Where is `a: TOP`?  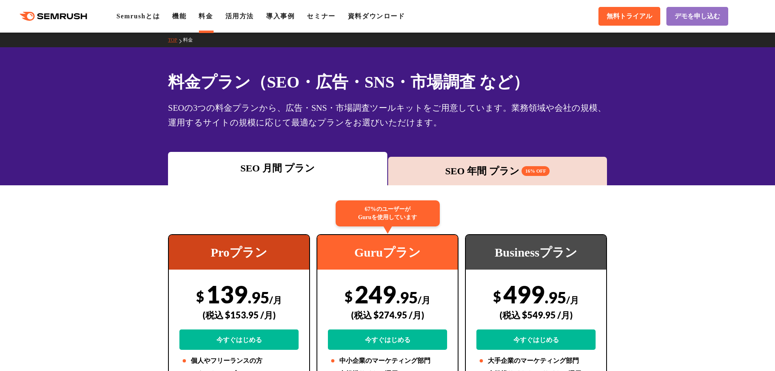 a: TOP is located at coordinates (175, 40).